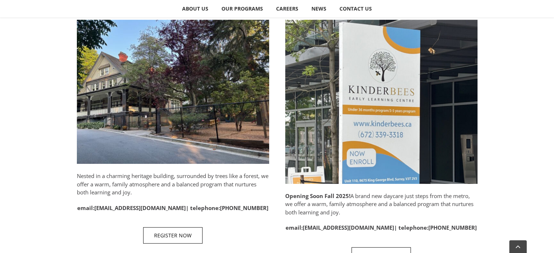 Image resolution: width=554 pixels, height=253 pixels. What do you see at coordinates (356, 9) in the screenshot?
I see `a: CONTACT US` at bounding box center [356, 9].